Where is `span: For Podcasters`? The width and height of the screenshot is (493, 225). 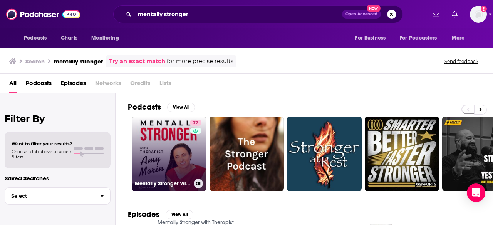
span: For Podcasters is located at coordinates (418, 38).